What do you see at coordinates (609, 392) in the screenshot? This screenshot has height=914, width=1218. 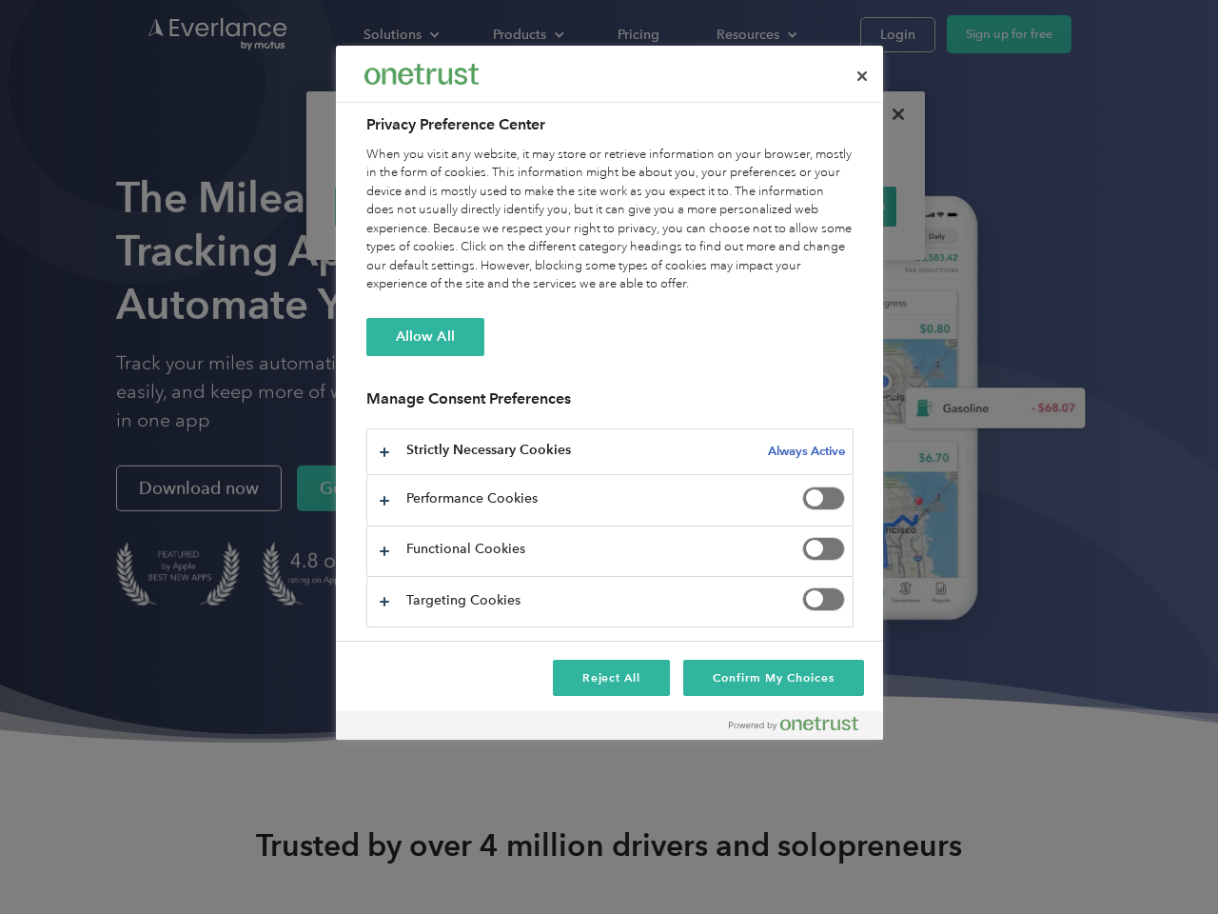 I see `div: Privacy Preference Center` at bounding box center [609, 392].